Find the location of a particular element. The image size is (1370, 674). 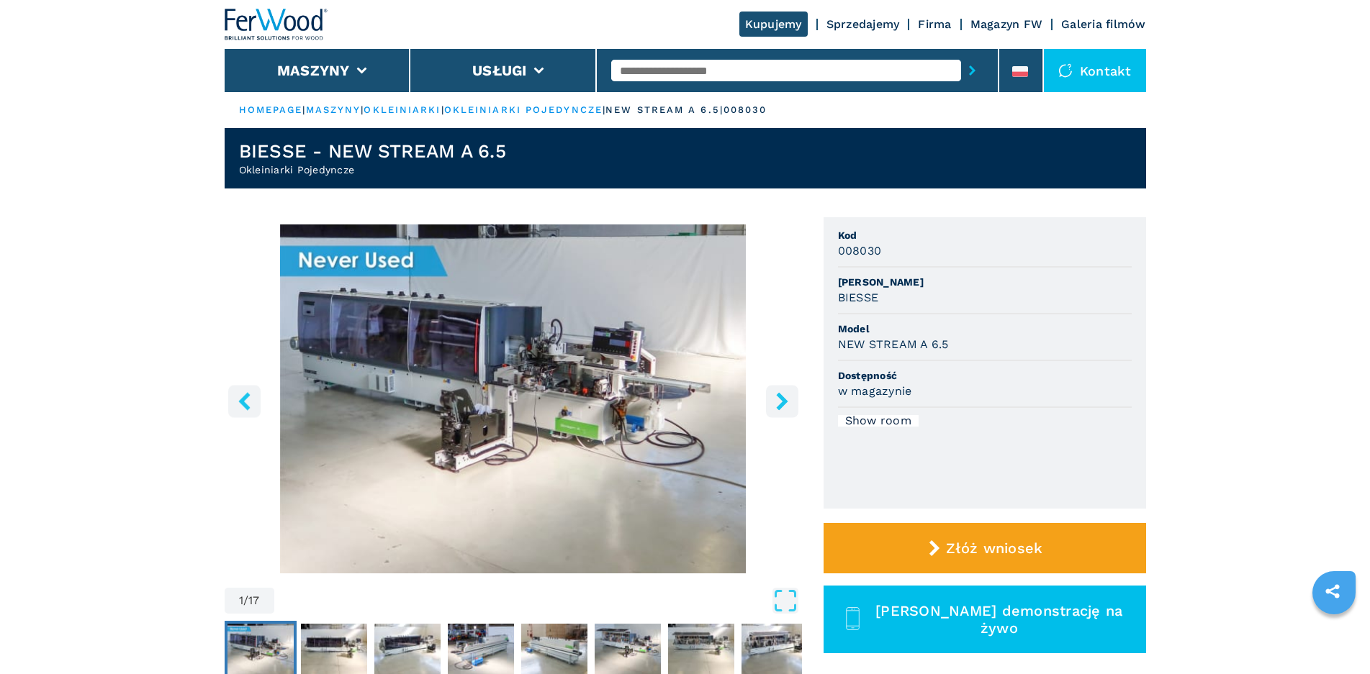

a: okleiniarki is located at coordinates (402, 109).